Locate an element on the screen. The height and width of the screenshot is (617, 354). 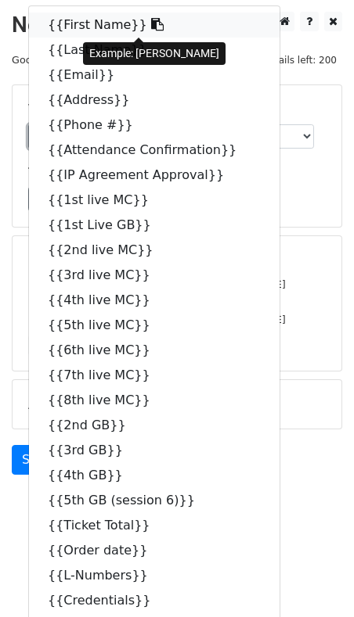
a: {{4th live MC}} is located at coordinates (154, 300).